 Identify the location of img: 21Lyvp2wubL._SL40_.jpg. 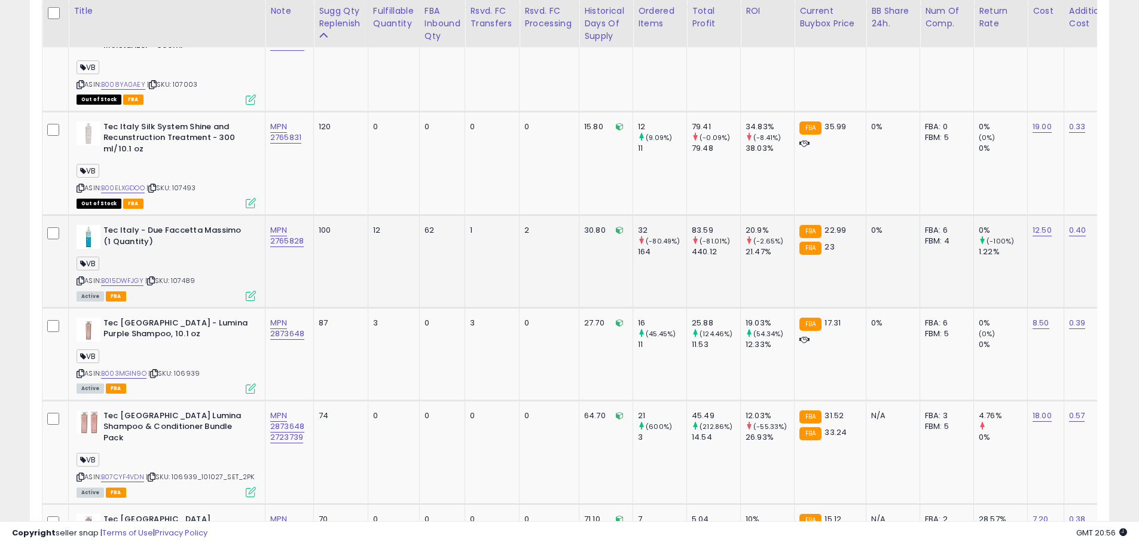
(89, 237).